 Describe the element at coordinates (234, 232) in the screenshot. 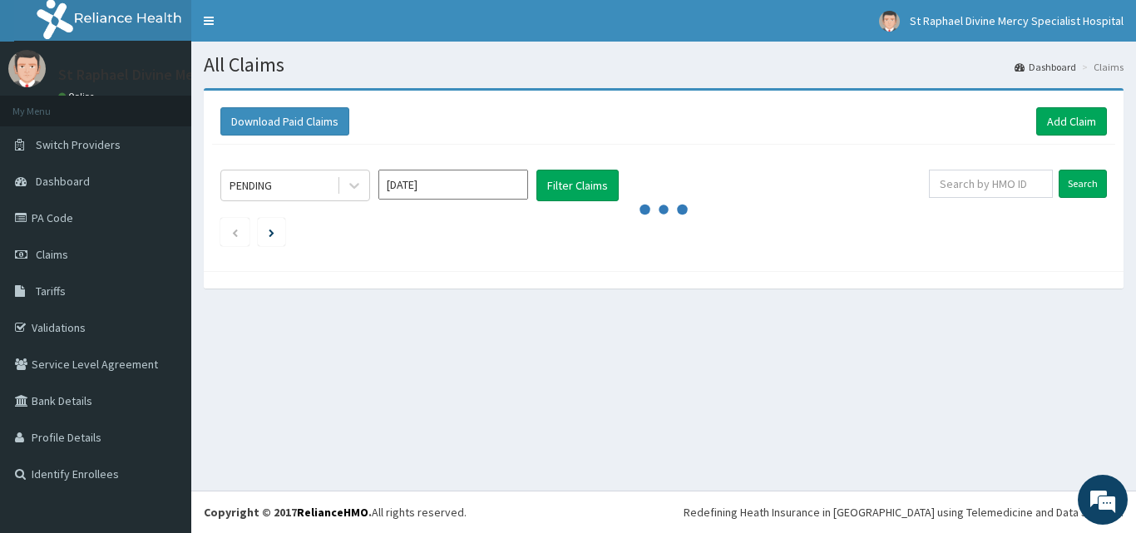

I see `a: Previous page` at that location.